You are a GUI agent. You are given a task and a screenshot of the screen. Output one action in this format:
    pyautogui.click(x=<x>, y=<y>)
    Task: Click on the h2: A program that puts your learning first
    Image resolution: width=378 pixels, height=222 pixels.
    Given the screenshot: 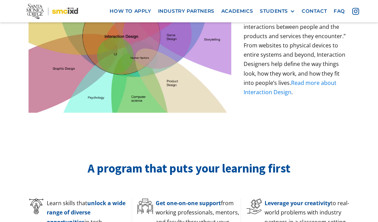 What is the action you would take?
    pyautogui.click(x=189, y=169)
    